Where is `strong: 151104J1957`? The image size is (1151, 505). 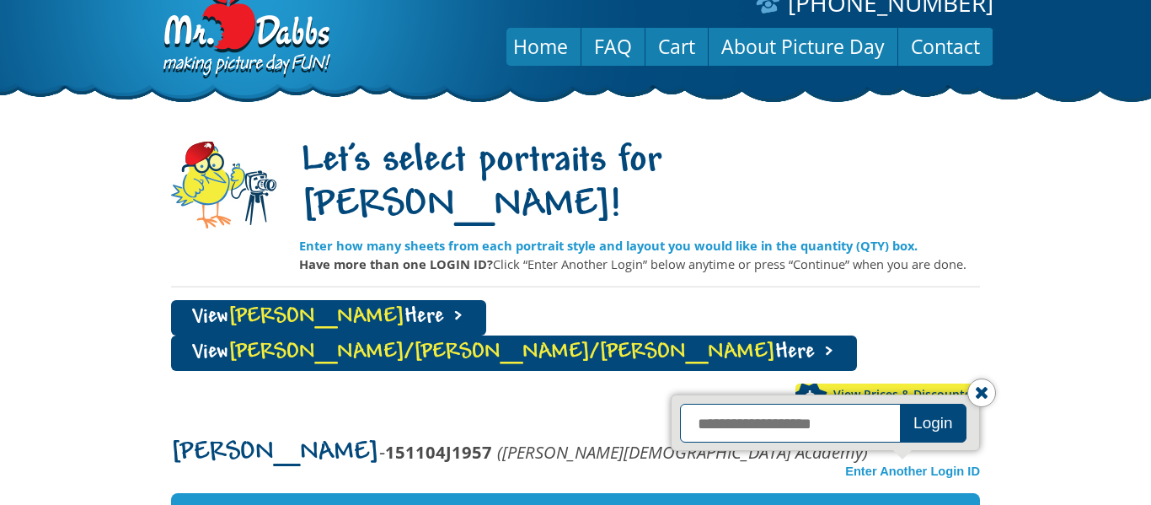
strong: 151104J1957 is located at coordinates (438, 451).